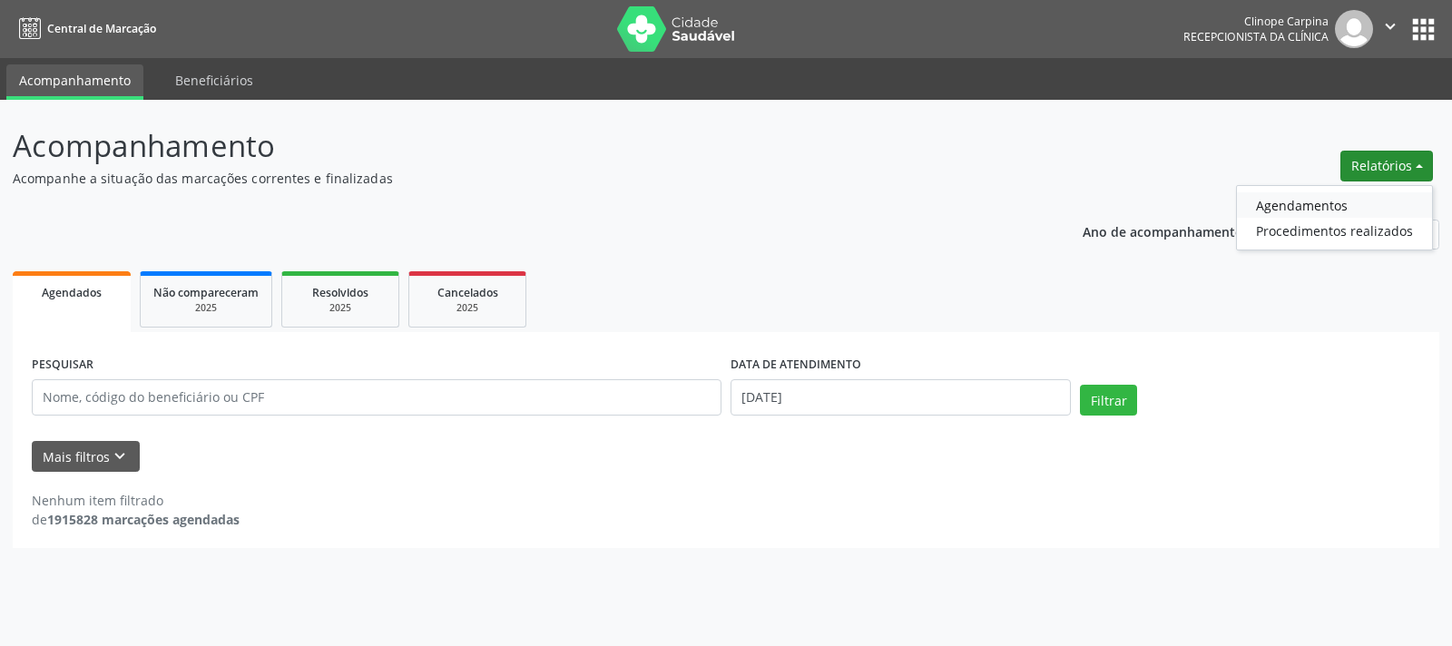 The image size is (1452, 646). I want to click on a: Central de Marcação, so click(84, 28).